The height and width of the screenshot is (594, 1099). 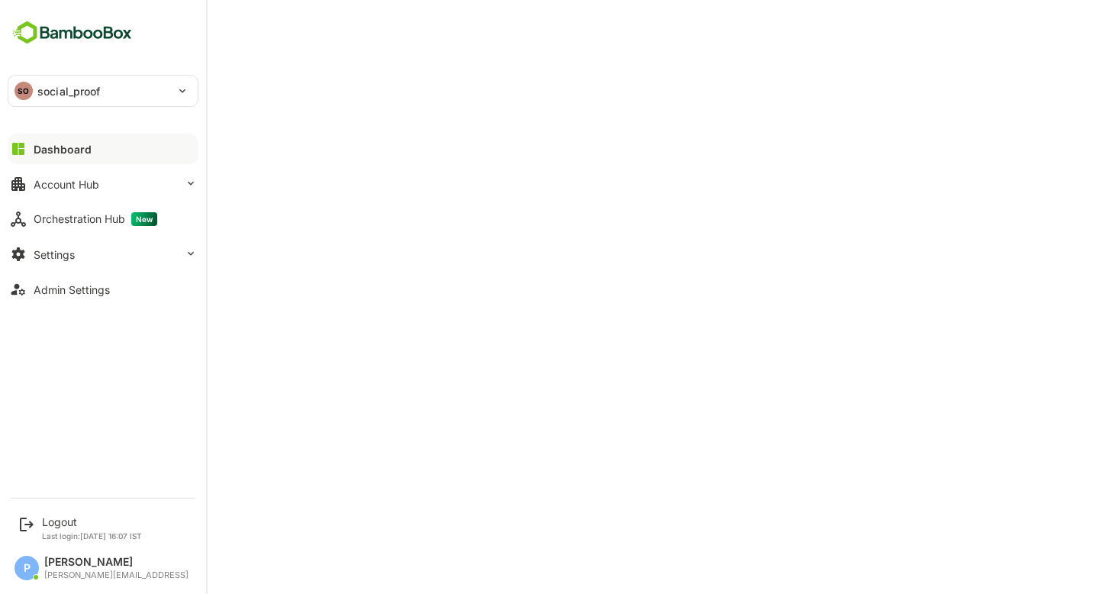 What do you see at coordinates (27, 568) in the screenshot?
I see `div: P` at bounding box center [27, 568].